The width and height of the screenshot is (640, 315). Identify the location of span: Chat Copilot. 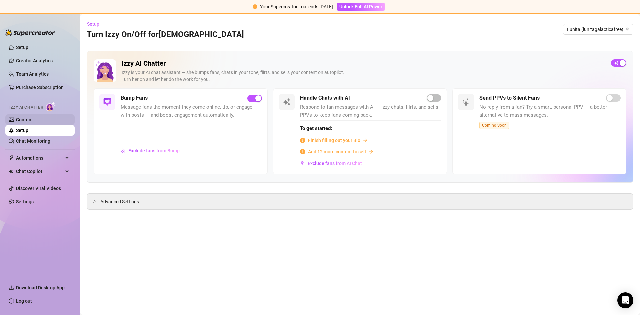
(40, 171).